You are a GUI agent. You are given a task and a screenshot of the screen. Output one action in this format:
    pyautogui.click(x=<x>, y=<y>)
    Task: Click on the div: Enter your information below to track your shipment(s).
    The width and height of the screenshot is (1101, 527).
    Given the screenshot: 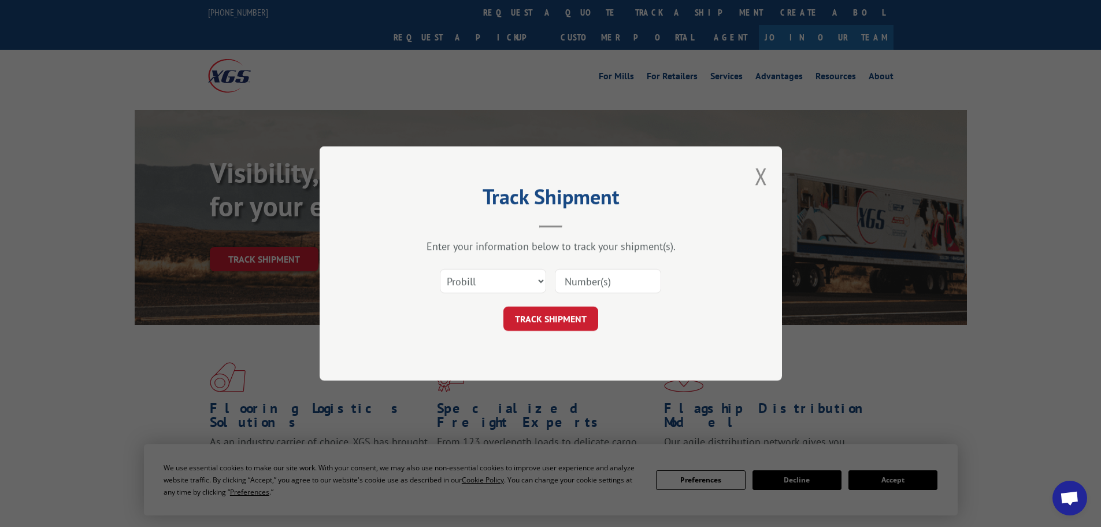 What is the action you would take?
    pyautogui.click(x=551, y=246)
    